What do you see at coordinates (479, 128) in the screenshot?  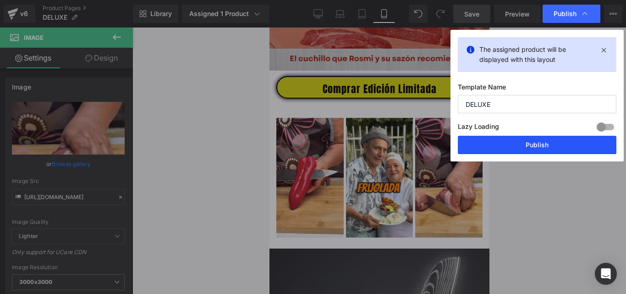 I see `label: Lazy Loading` at bounding box center [479, 128].